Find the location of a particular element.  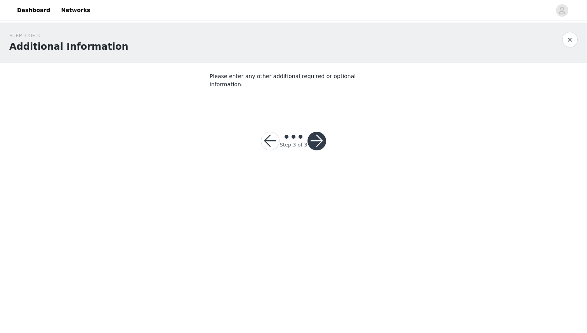

div: STEP 3 OF 3 is located at coordinates (69, 36).